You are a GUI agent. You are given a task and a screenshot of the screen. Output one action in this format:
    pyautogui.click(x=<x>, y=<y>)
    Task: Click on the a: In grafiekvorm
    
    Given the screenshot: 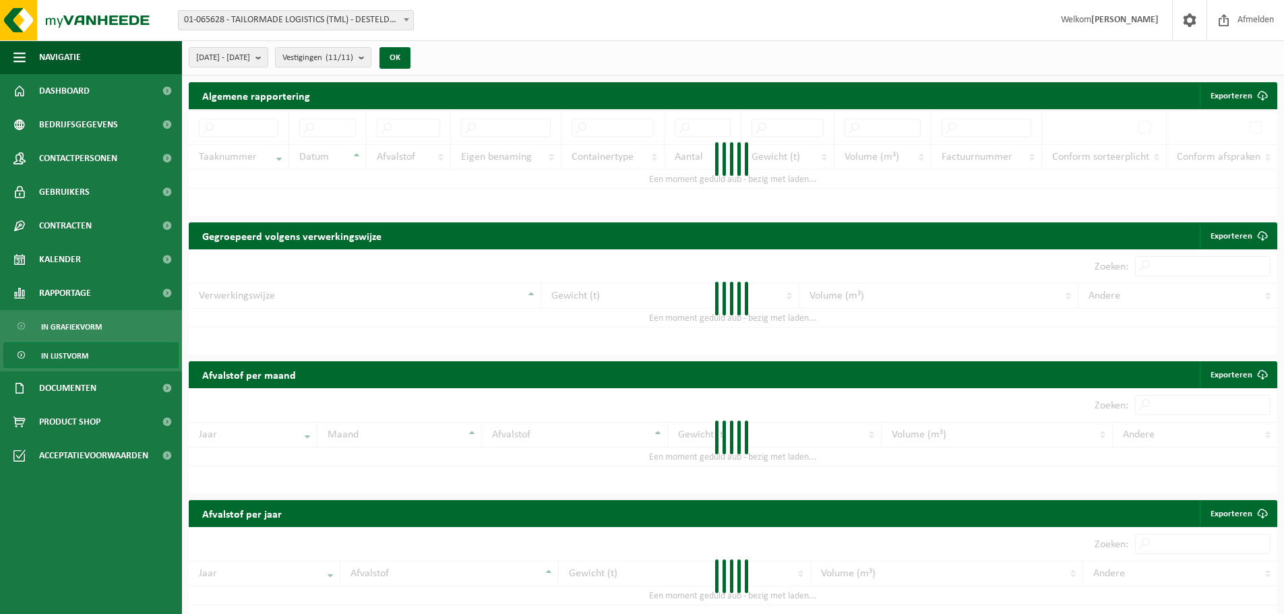 What is the action you would take?
    pyautogui.click(x=91, y=326)
    